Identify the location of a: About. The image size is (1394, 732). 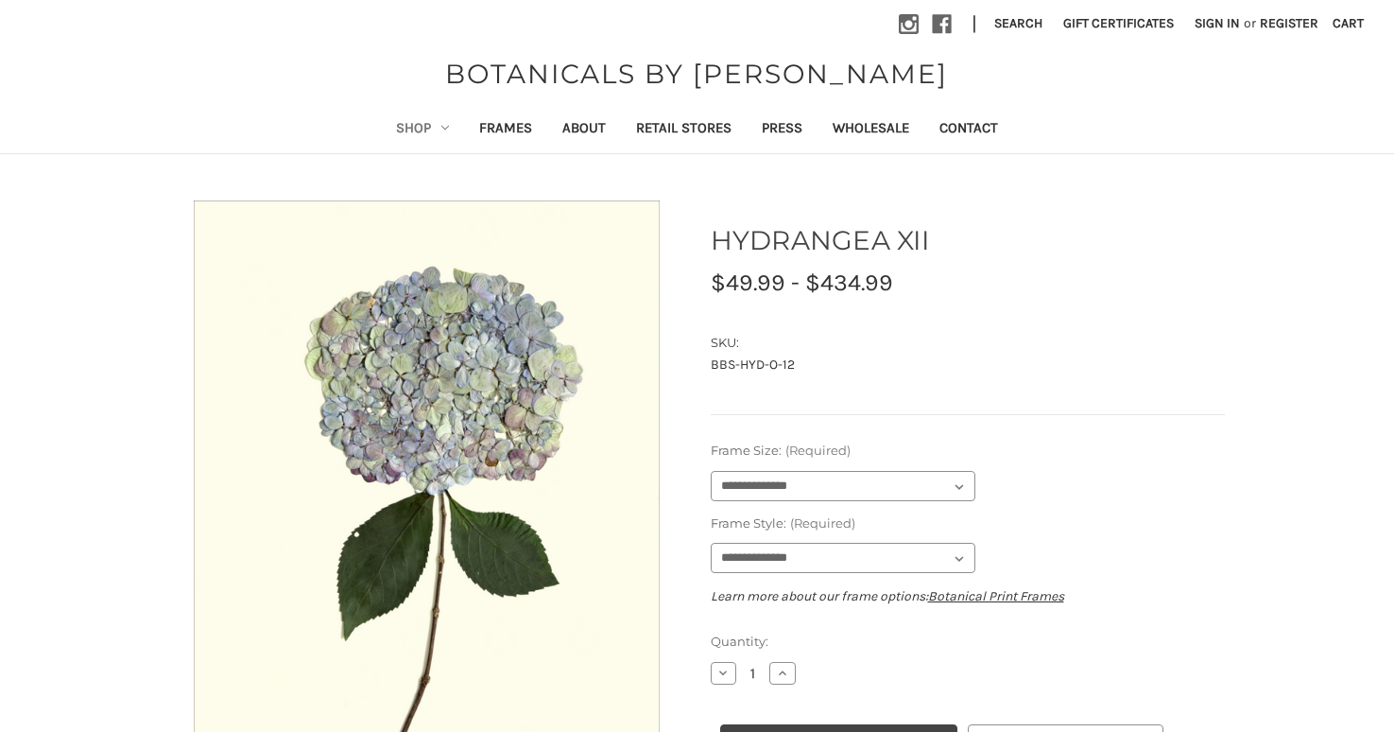
(584, 129).